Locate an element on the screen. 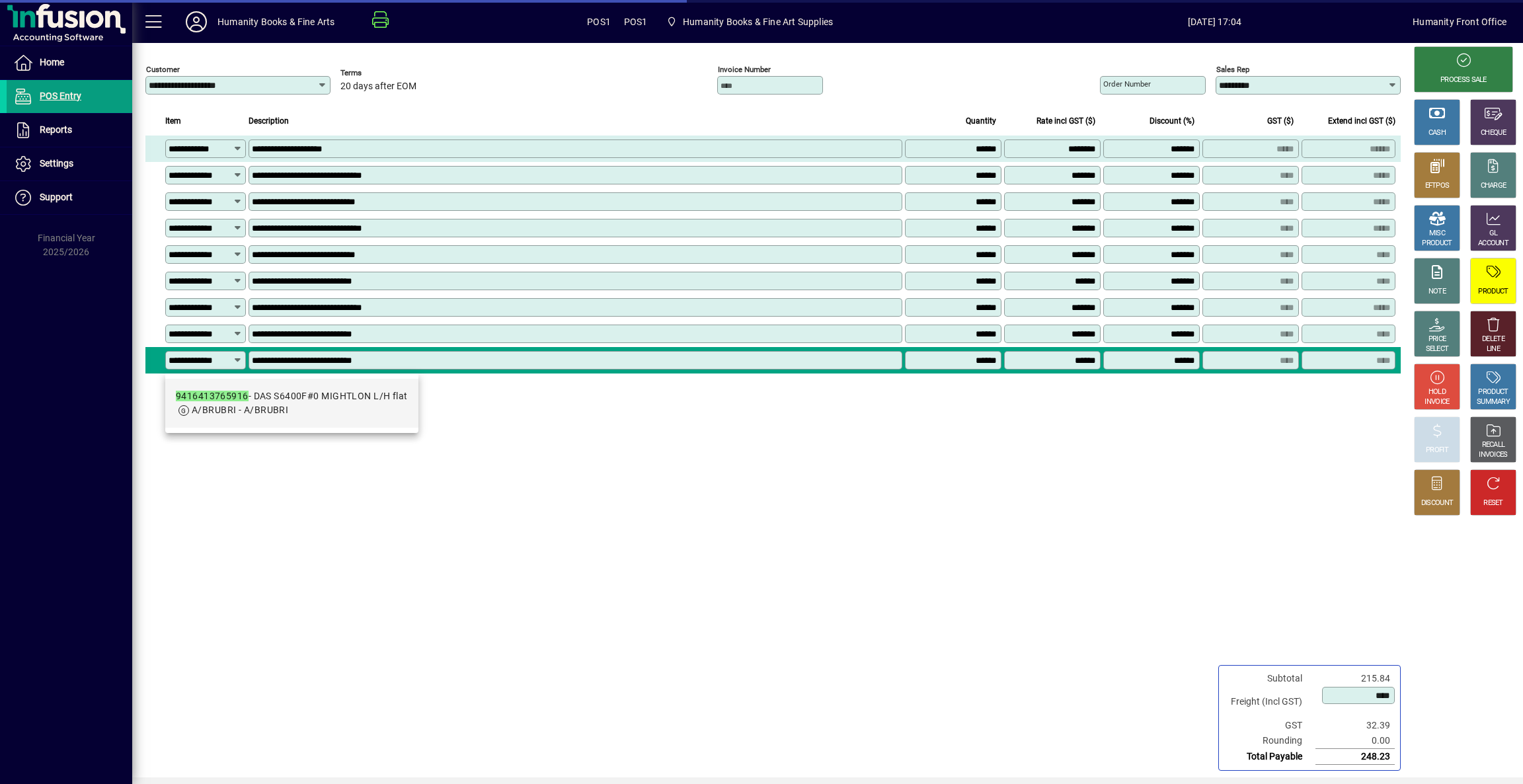 This screenshot has width=1523, height=784. div: PROFIT is located at coordinates (1438, 450).